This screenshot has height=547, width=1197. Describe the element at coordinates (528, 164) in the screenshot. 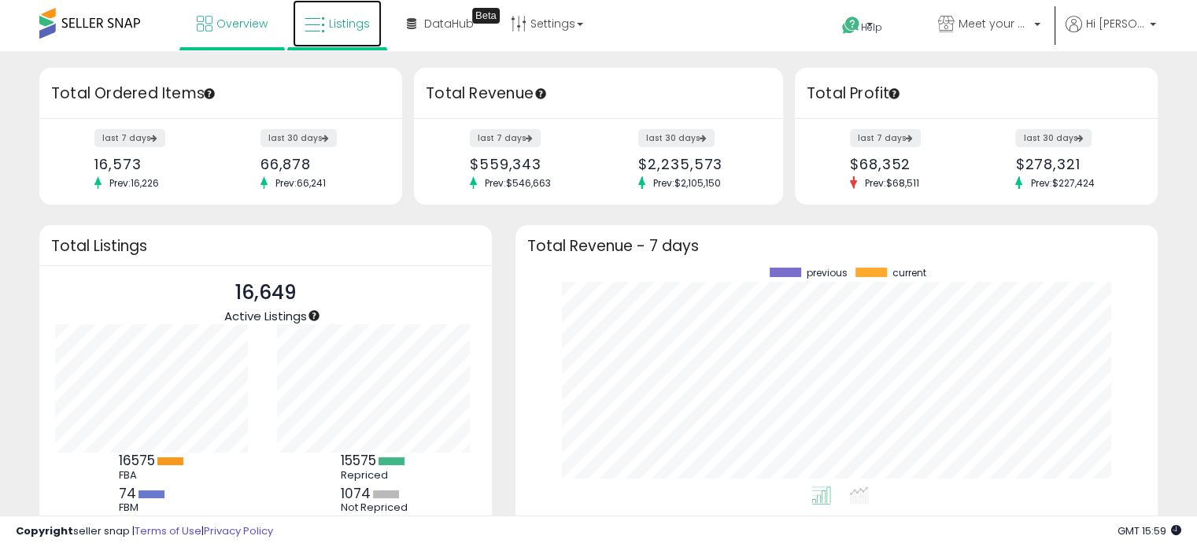

I see `div: $559,343` at that location.